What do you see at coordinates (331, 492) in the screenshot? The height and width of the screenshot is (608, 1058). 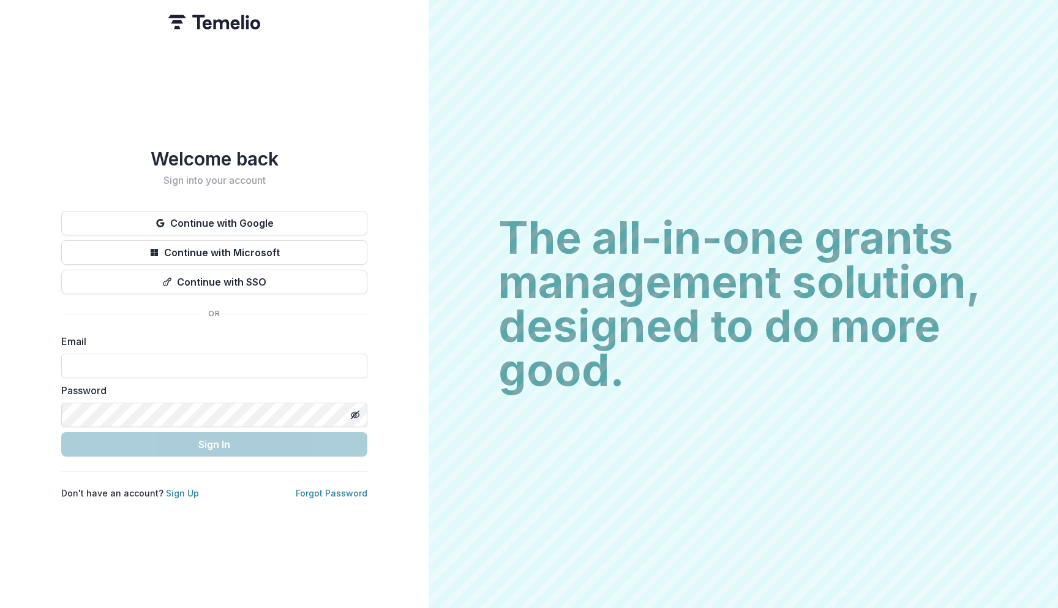 I see `a: Forgot Password` at bounding box center [331, 492].